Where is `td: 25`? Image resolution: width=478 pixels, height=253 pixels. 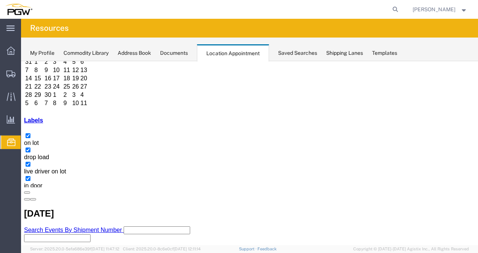
td: 25 is located at coordinates (46, 26).